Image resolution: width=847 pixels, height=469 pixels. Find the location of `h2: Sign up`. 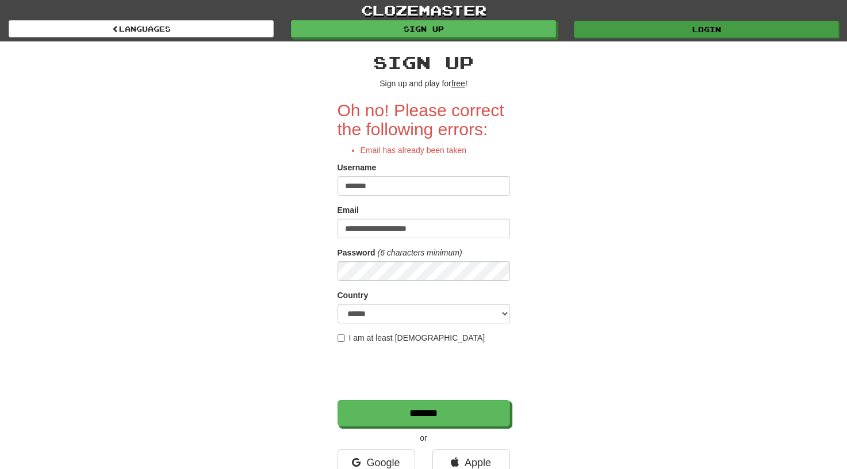

h2: Sign up is located at coordinates (424, 62).